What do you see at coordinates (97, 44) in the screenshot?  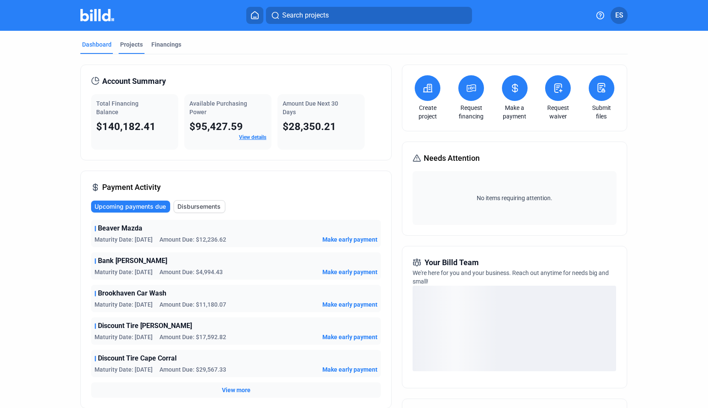 I see `div: Dashboard` at bounding box center [97, 44].